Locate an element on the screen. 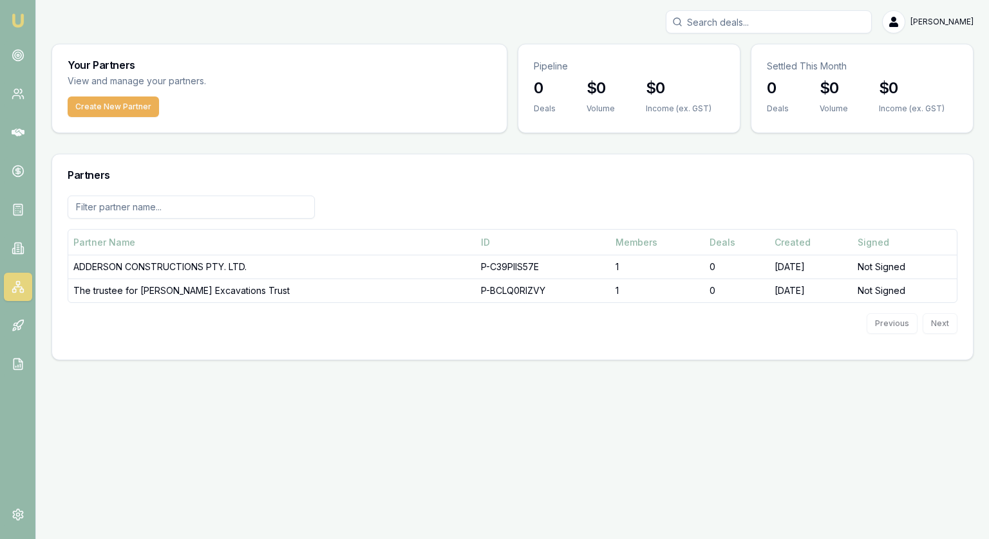  td: P-C39PIIS57E is located at coordinates (543, 267).